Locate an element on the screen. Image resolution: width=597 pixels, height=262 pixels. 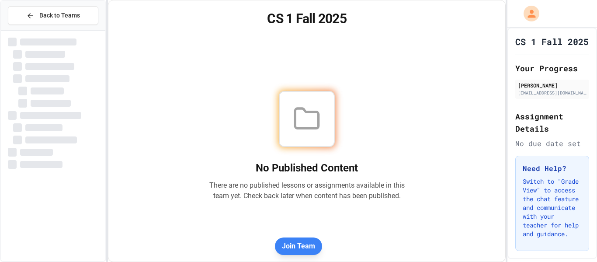
h2: Assignment Details is located at coordinates (552, 122).